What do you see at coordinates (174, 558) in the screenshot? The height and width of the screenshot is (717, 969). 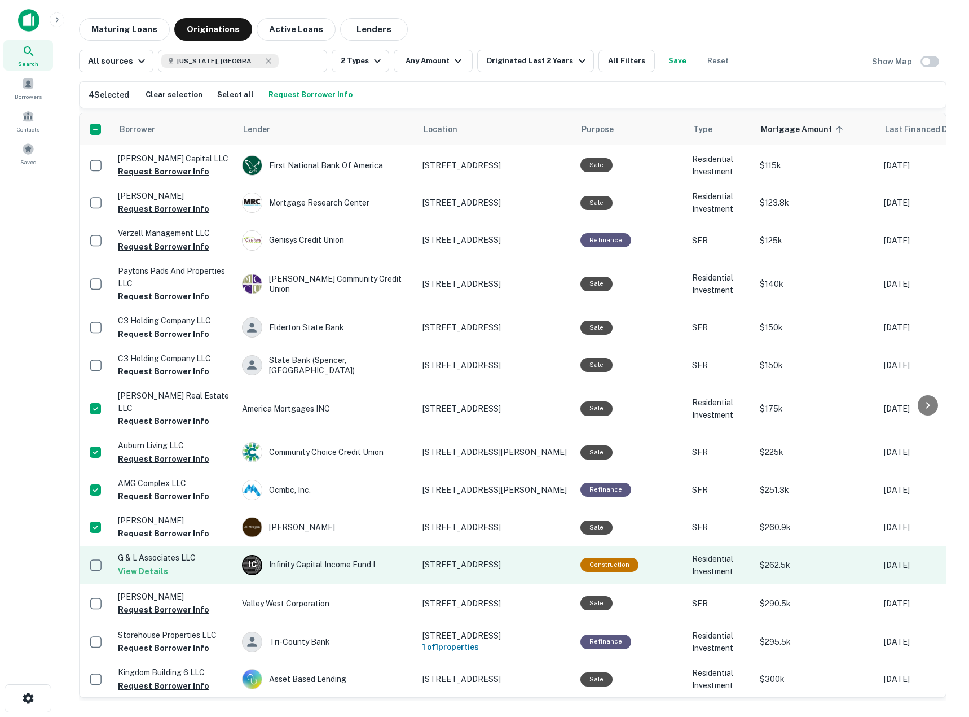 I see `p: G & L Associates LLC` at bounding box center [174, 558].